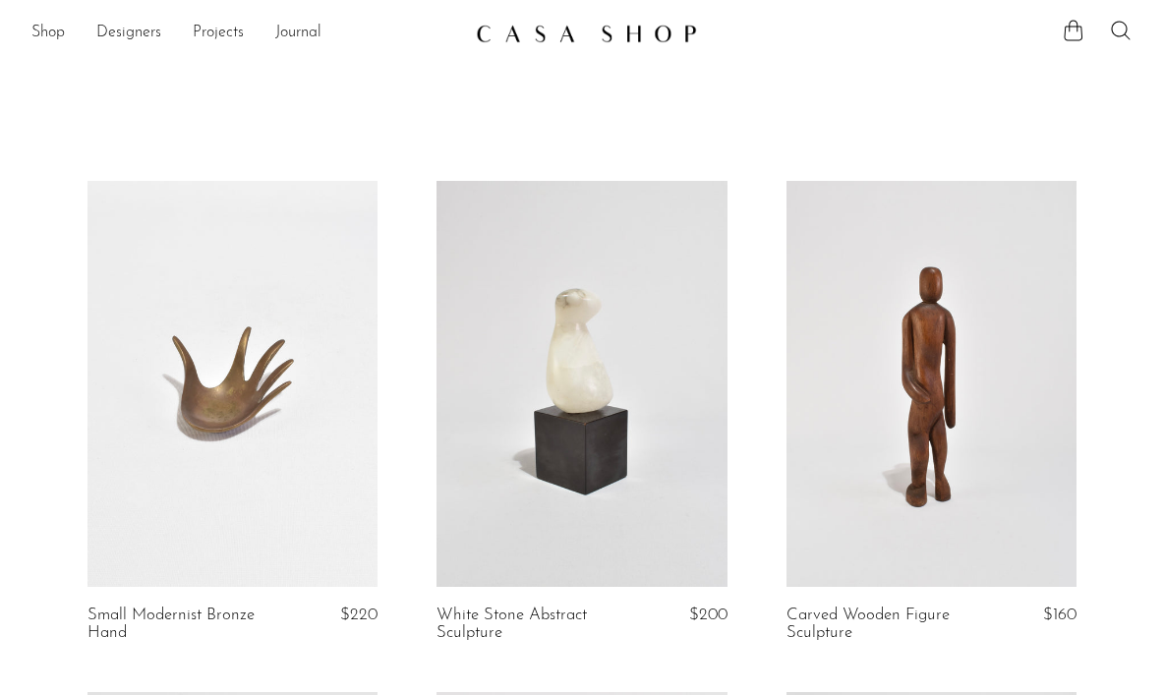 Image resolution: width=1164 pixels, height=695 pixels. What do you see at coordinates (48, 33) in the screenshot?
I see `a: Shop` at bounding box center [48, 33].